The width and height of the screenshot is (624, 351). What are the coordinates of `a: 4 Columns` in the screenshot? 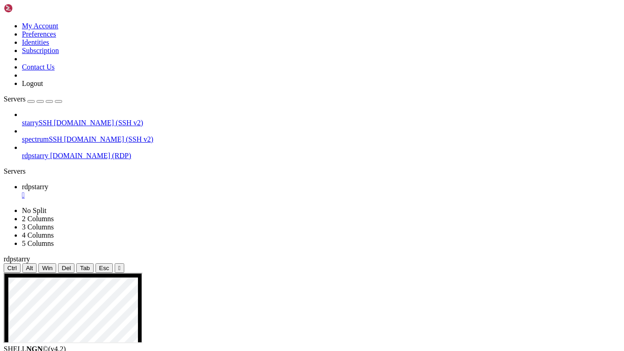 It's located at (38, 235).